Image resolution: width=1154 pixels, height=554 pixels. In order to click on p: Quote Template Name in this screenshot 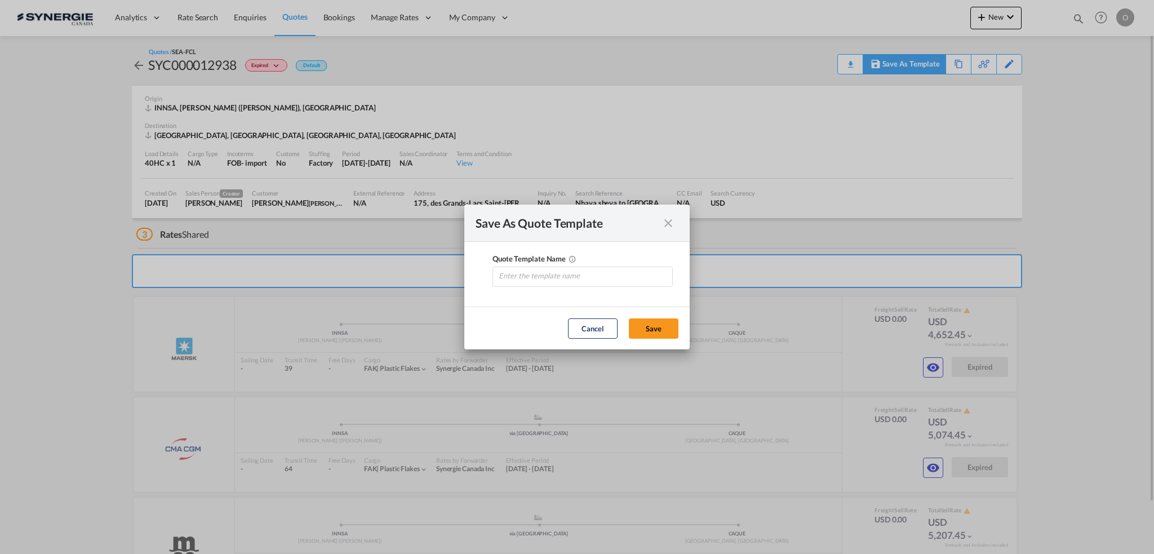, I will do `click(529, 260)`.